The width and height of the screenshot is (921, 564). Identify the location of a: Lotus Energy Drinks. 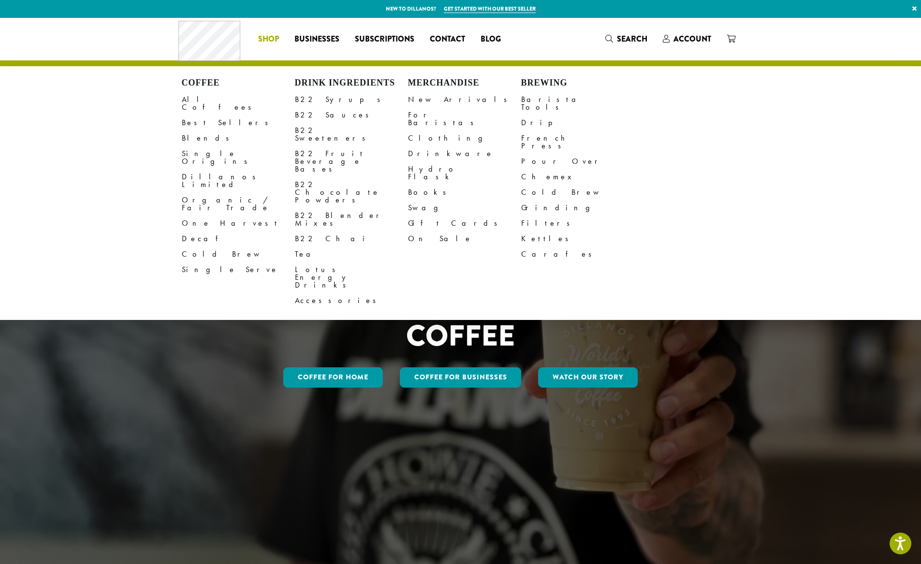
(351, 277).